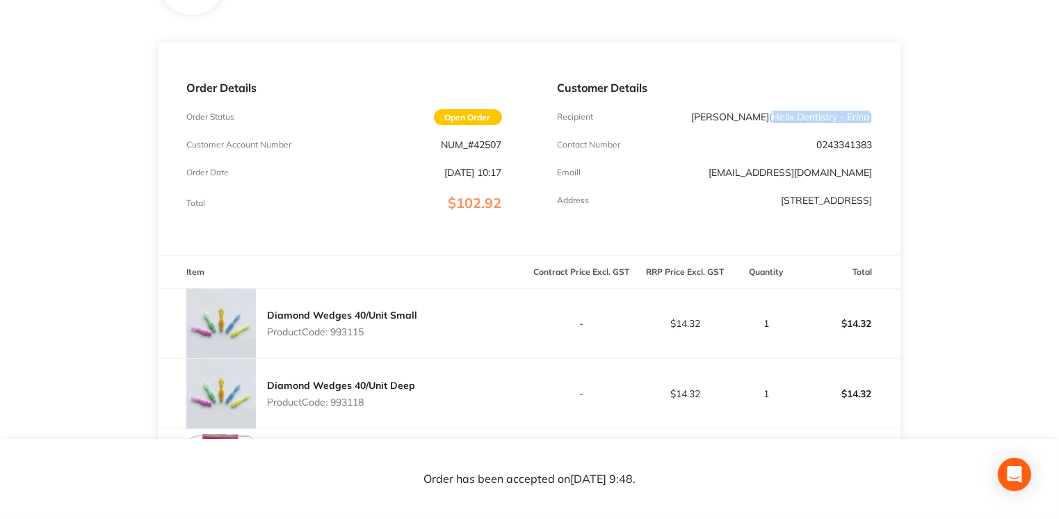 This screenshot has width=1059, height=519. What do you see at coordinates (576, 117) in the screenshot?
I see `p: Recipient` at bounding box center [576, 117].